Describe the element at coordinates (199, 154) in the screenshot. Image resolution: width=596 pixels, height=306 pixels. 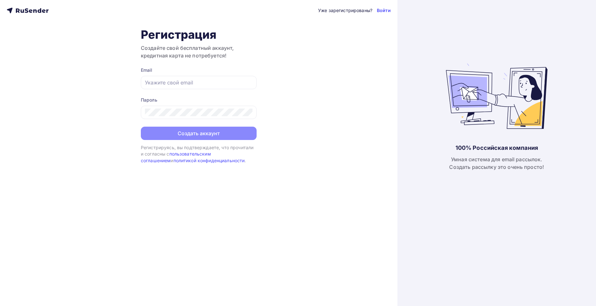
I see `div: Регистрируясь, вы подтверждаете, что прочитали и согласны с и .` at that location.